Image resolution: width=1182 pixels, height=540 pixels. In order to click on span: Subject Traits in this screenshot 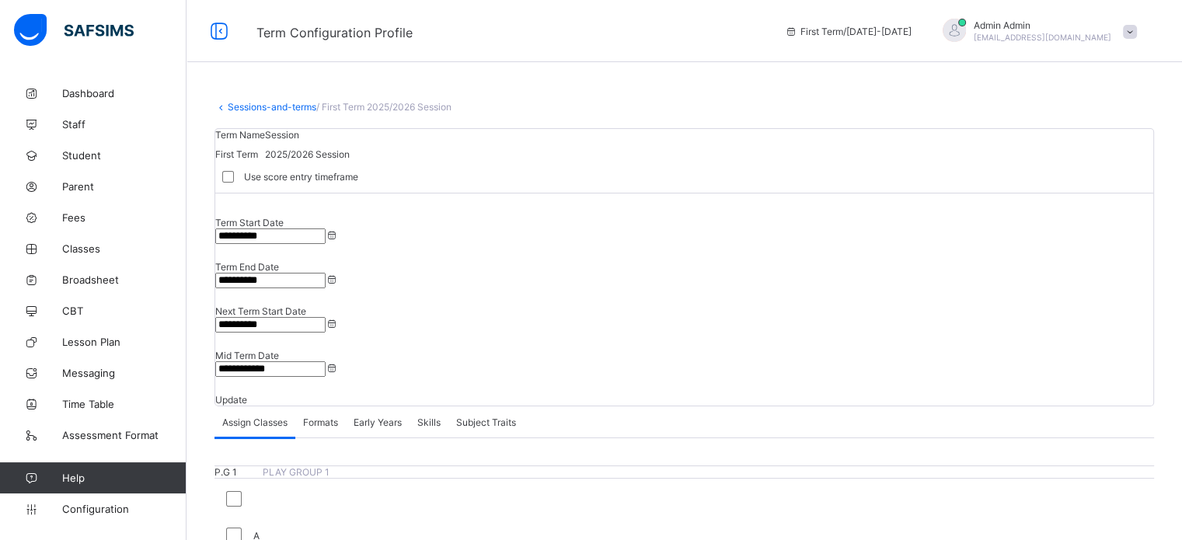, I will do `click(486, 422)`.